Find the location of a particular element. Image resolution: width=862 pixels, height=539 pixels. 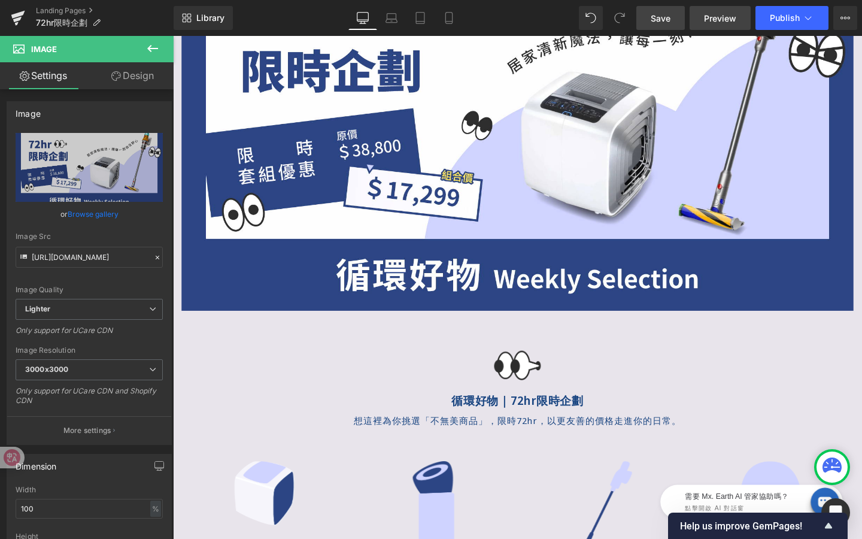

a: New Library is located at coordinates (203, 18).